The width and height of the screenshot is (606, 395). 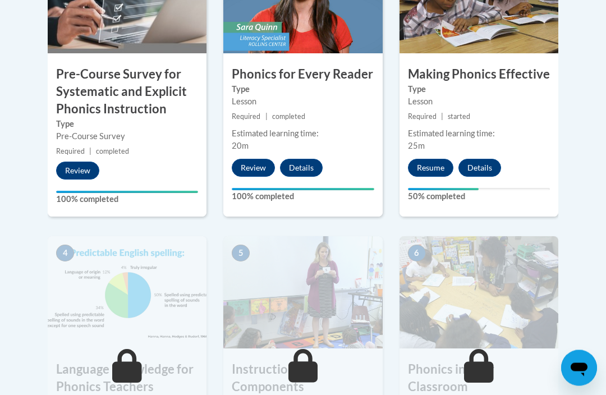 What do you see at coordinates (478, 197) in the screenshot?
I see `label: 50% completed` at bounding box center [478, 197].